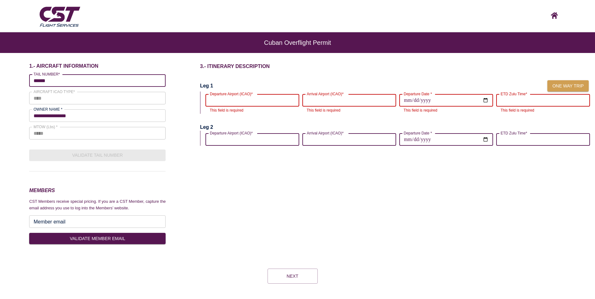  Describe the element at coordinates (398, 67) in the screenshot. I see `h1: 3.- ITINERARY DESCRIPTION` at that location.